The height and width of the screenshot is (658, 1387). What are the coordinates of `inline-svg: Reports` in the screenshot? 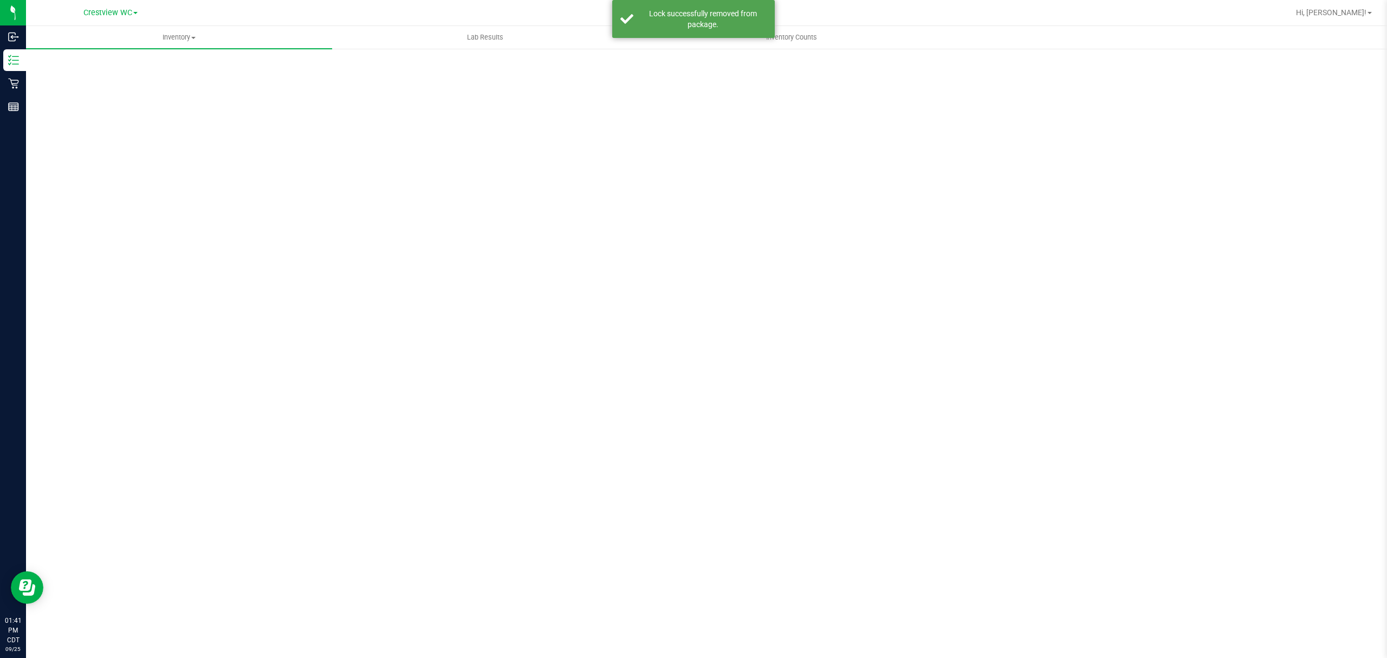 It's located at (14, 107).